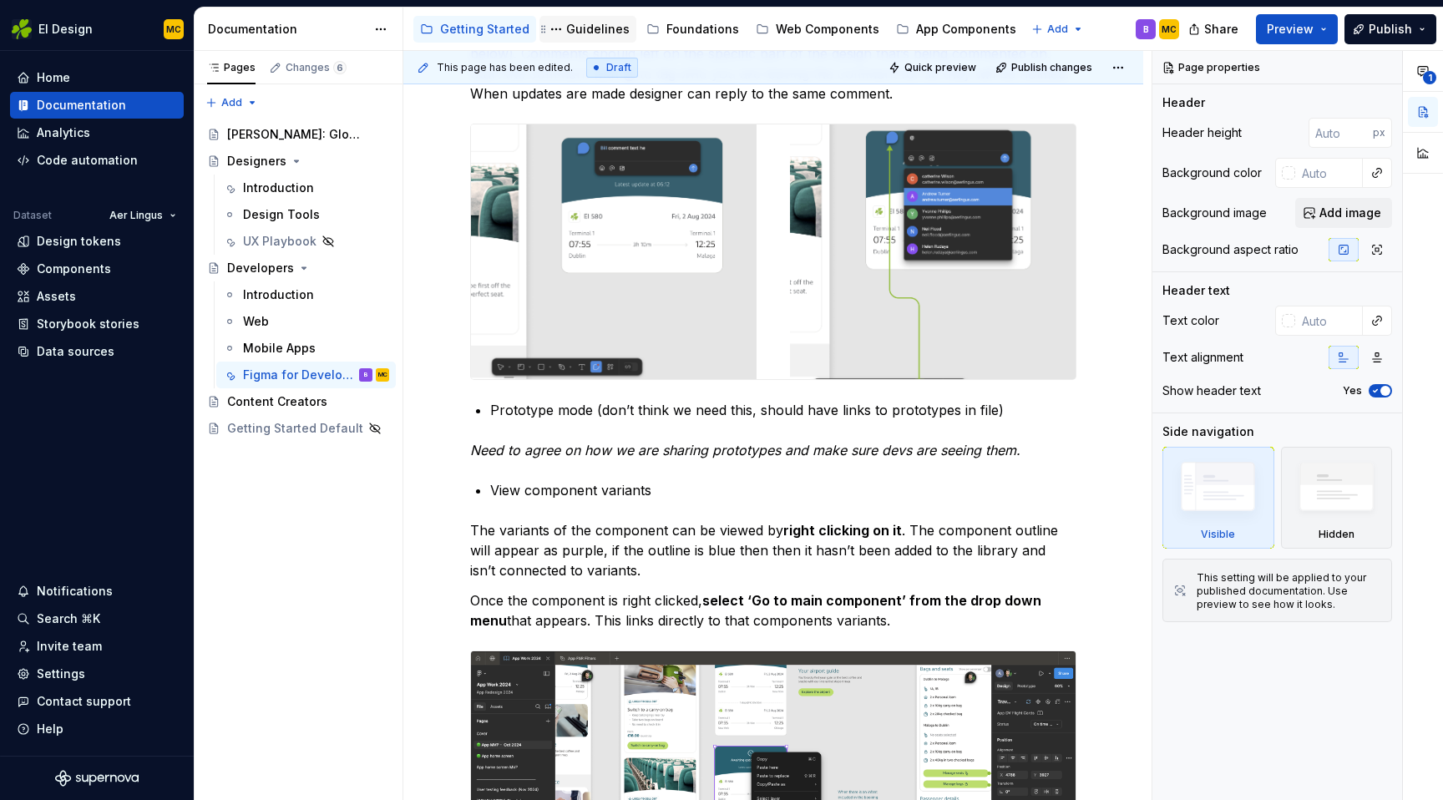 The width and height of the screenshot is (1443, 800). Describe the element at coordinates (97, 78) in the screenshot. I see `a: Home` at that location.